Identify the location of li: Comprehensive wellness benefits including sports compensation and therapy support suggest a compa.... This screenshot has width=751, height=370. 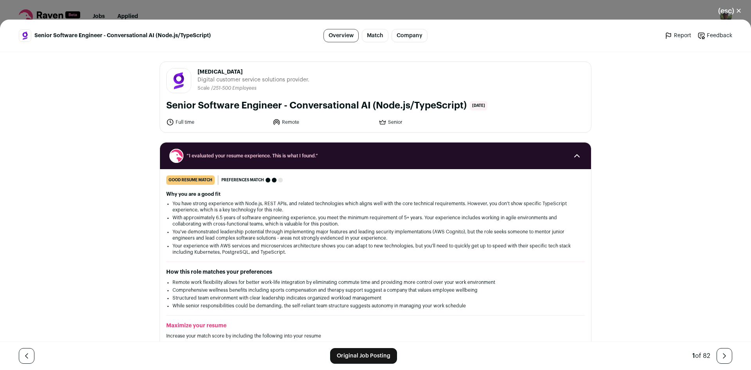
(375, 290).